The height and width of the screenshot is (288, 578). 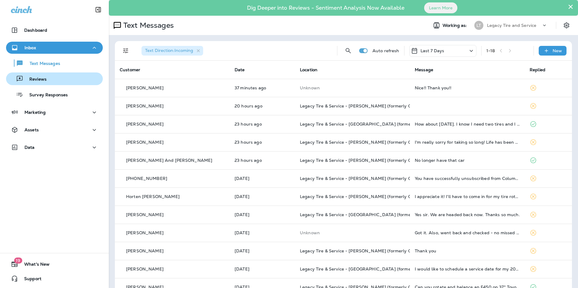 I want to click on p: Oct 3, 2025 08:56 AM, so click(x=262, y=88).